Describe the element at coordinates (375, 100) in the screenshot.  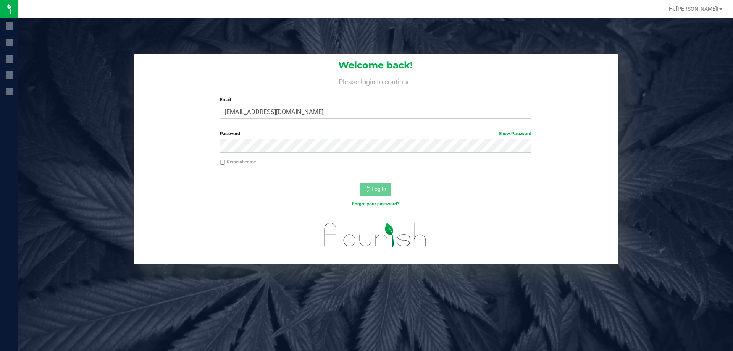
I see `label: Email` at that location.